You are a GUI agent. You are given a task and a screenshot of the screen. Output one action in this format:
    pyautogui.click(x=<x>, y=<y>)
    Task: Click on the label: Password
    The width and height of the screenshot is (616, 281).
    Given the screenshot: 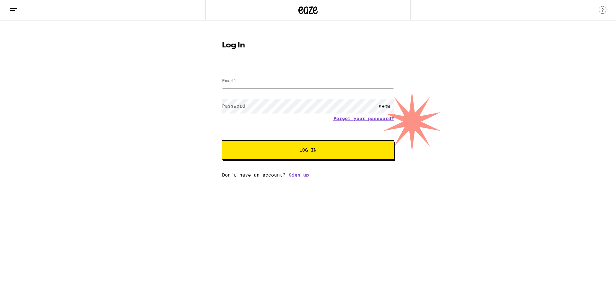 What is the action you would take?
    pyautogui.click(x=234, y=106)
    